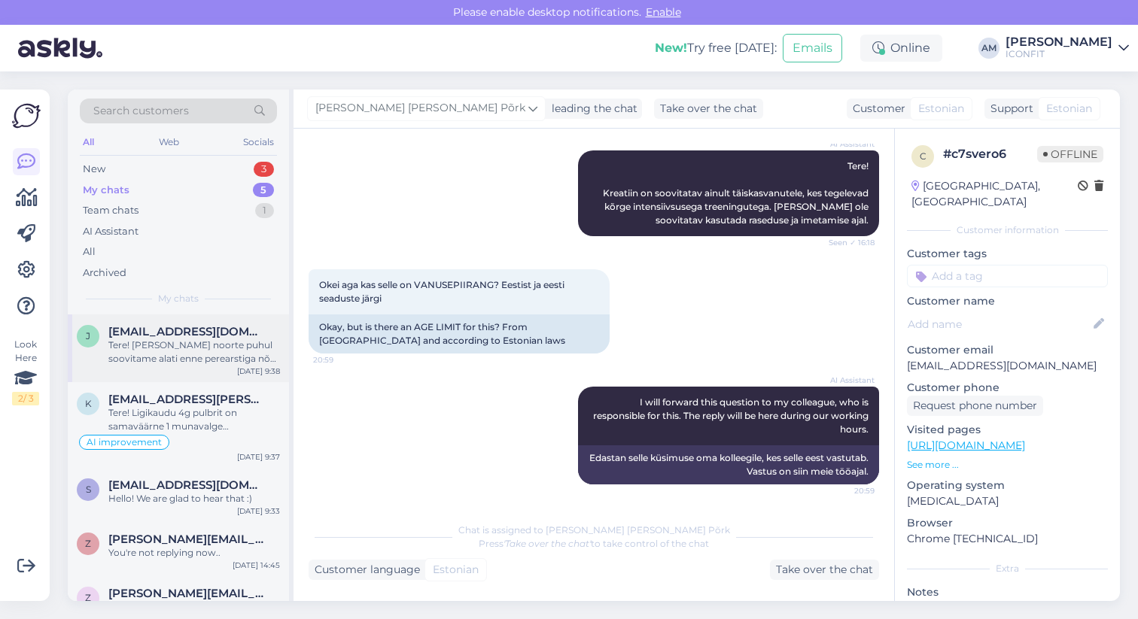 The height and width of the screenshot is (619, 1138). I want to click on div: My chats, so click(106, 190).